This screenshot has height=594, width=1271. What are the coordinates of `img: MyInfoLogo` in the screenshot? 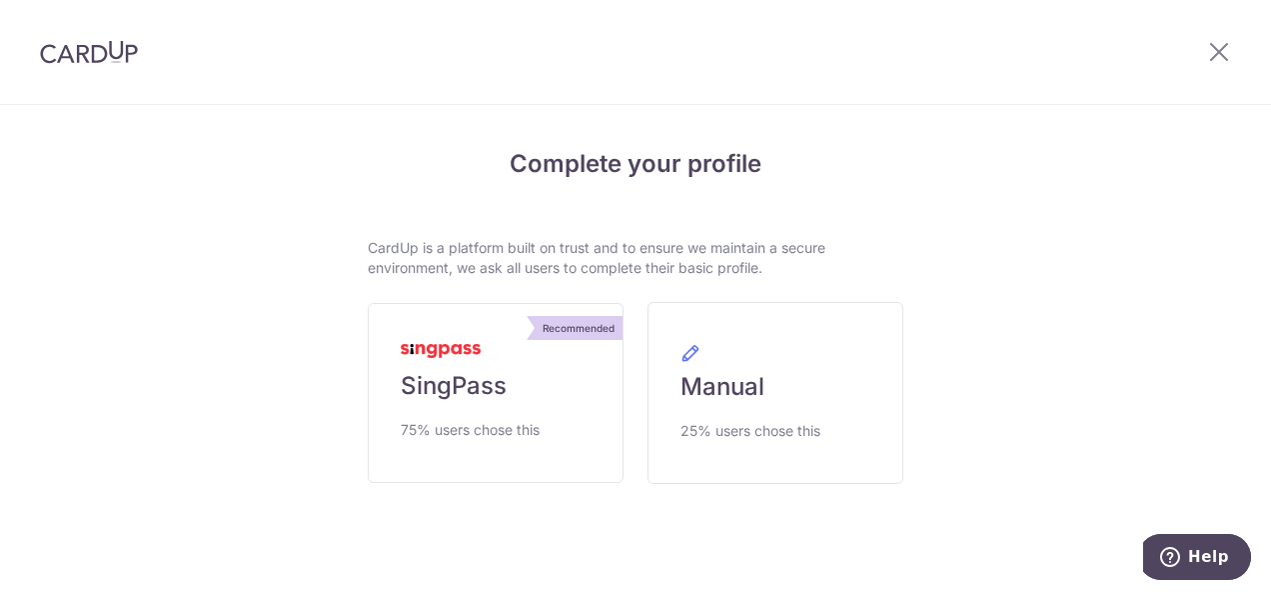 It's located at (441, 351).